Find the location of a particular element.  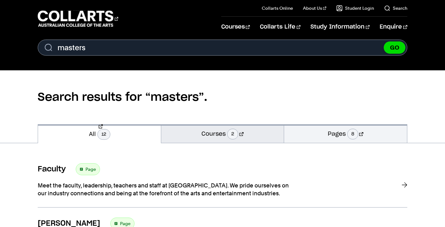

a: About Us is located at coordinates (315, 8).